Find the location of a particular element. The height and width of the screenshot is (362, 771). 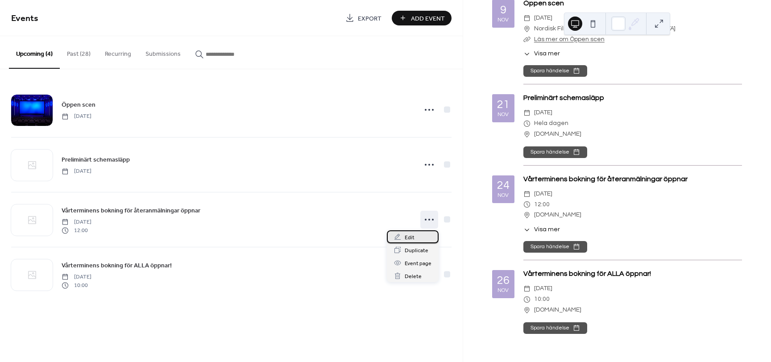

span: Preliminärt schemasläpp is located at coordinates (96, 160).